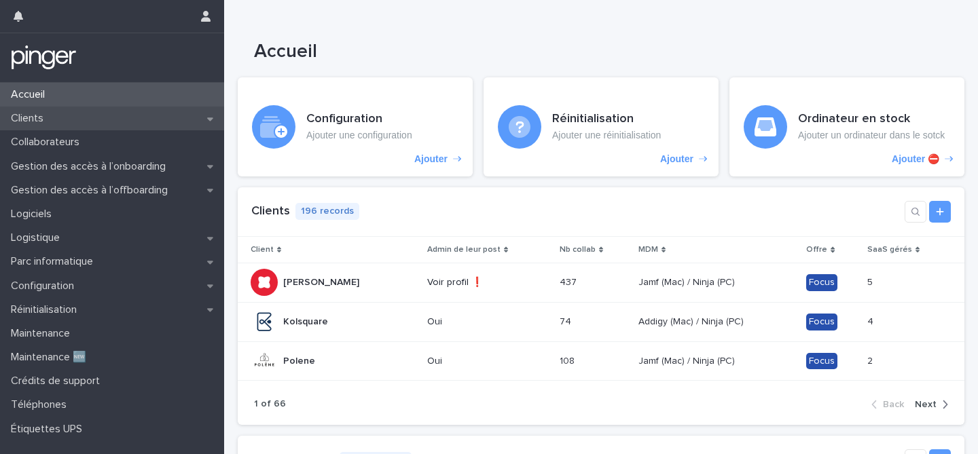  Describe the element at coordinates (648, 250) in the screenshot. I see `p: MDM` at that location.